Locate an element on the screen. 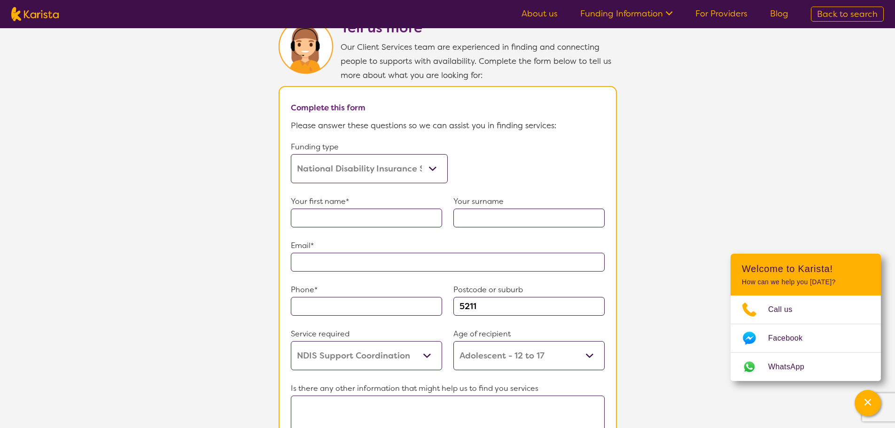 This screenshot has height=428, width=895. p: Age of recipient is located at coordinates (529, 334).